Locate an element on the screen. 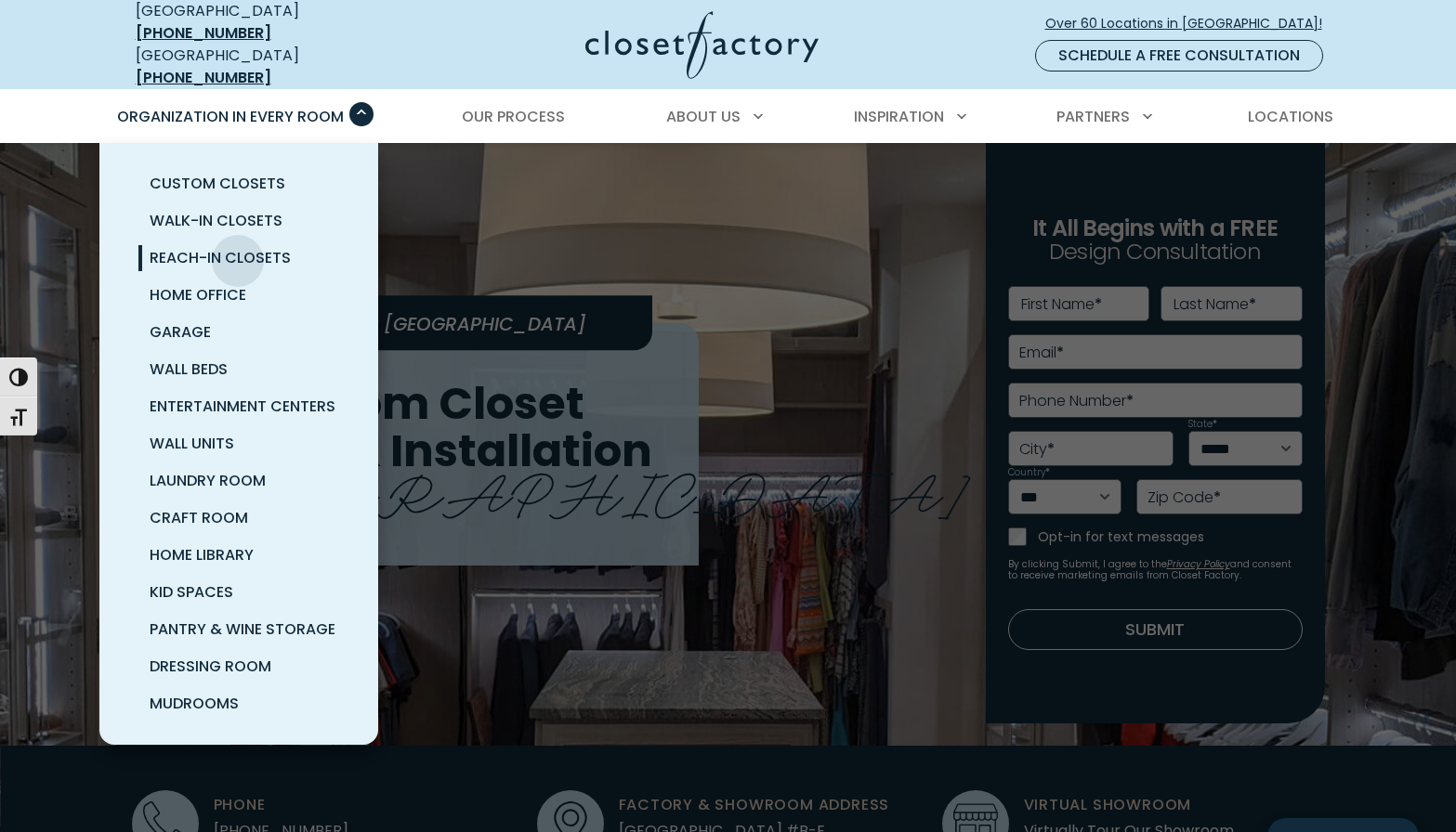 The width and height of the screenshot is (1456, 832). span: Locations is located at coordinates (1291, 116).